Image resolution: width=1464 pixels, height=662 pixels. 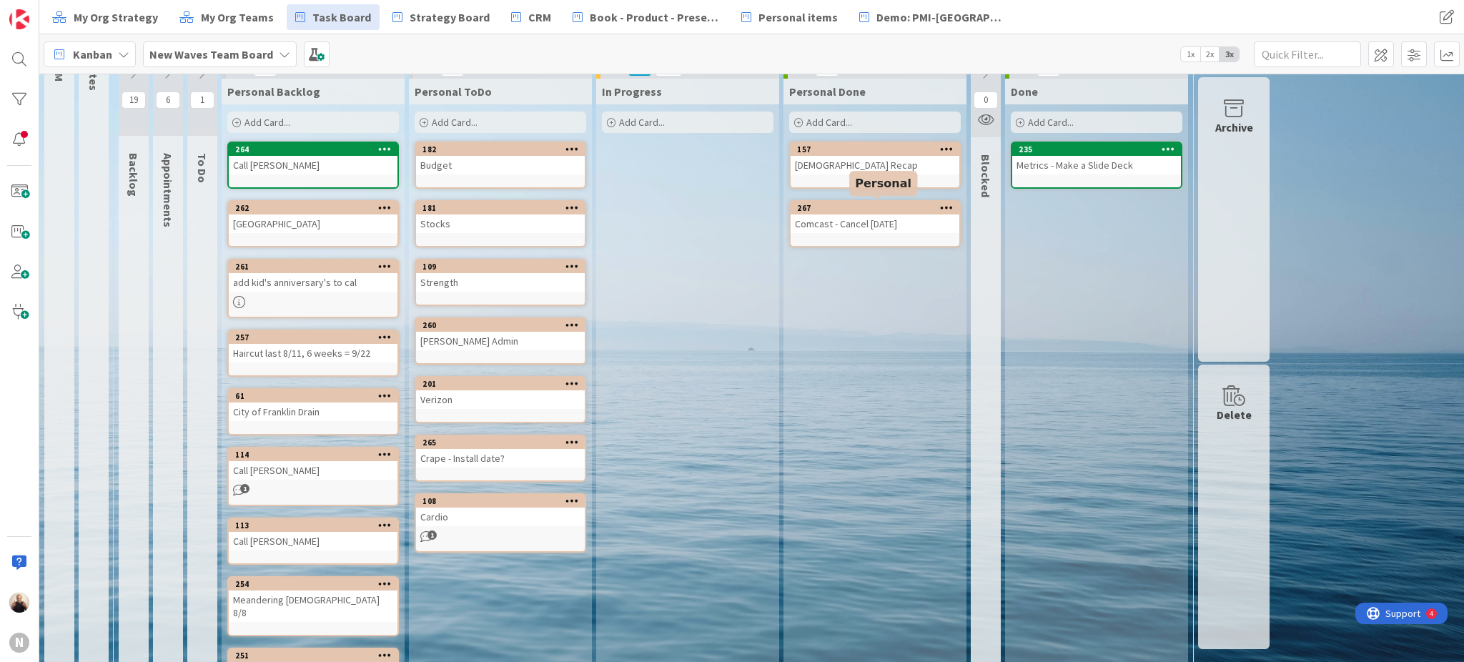 I want to click on span: 19, so click(x=134, y=100).